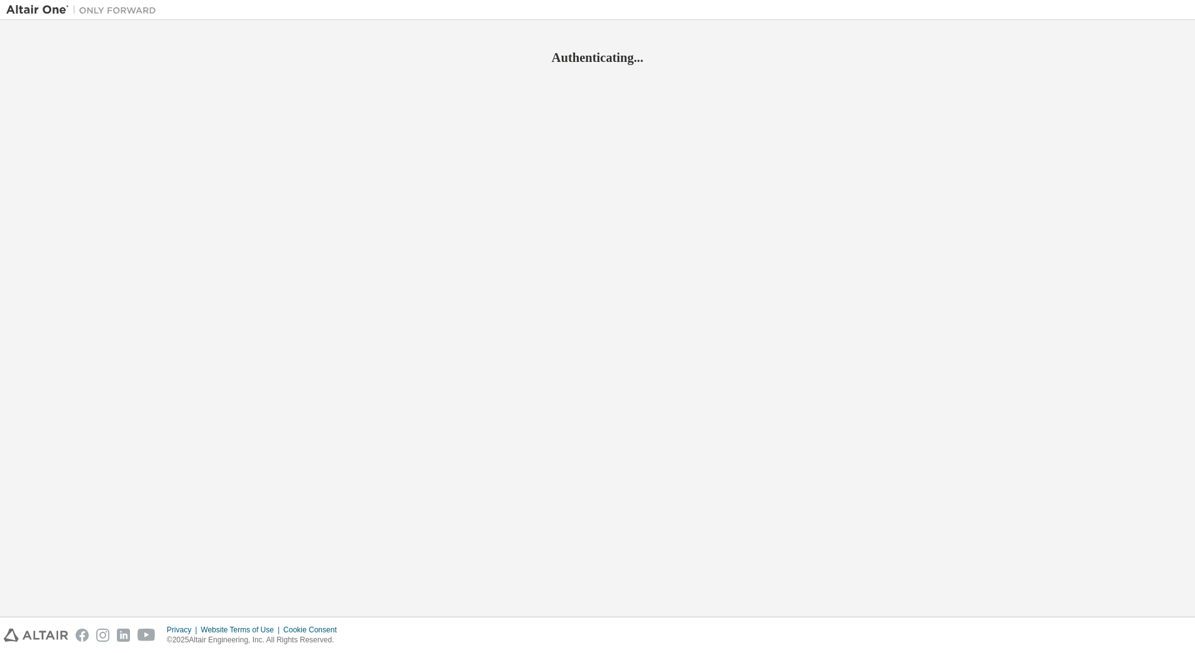 The height and width of the screenshot is (653, 1195). What do you see at coordinates (184, 629) in the screenshot?
I see `div: Privacy` at bounding box center [184, 629].